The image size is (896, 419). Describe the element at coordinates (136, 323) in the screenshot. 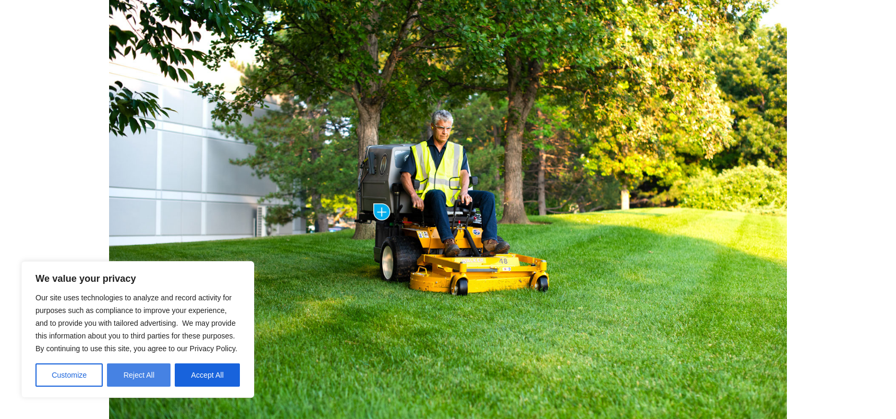

I see `span: Our site uses technologies to analyze and record activity for purposes such as compliance to impr...` at that location.